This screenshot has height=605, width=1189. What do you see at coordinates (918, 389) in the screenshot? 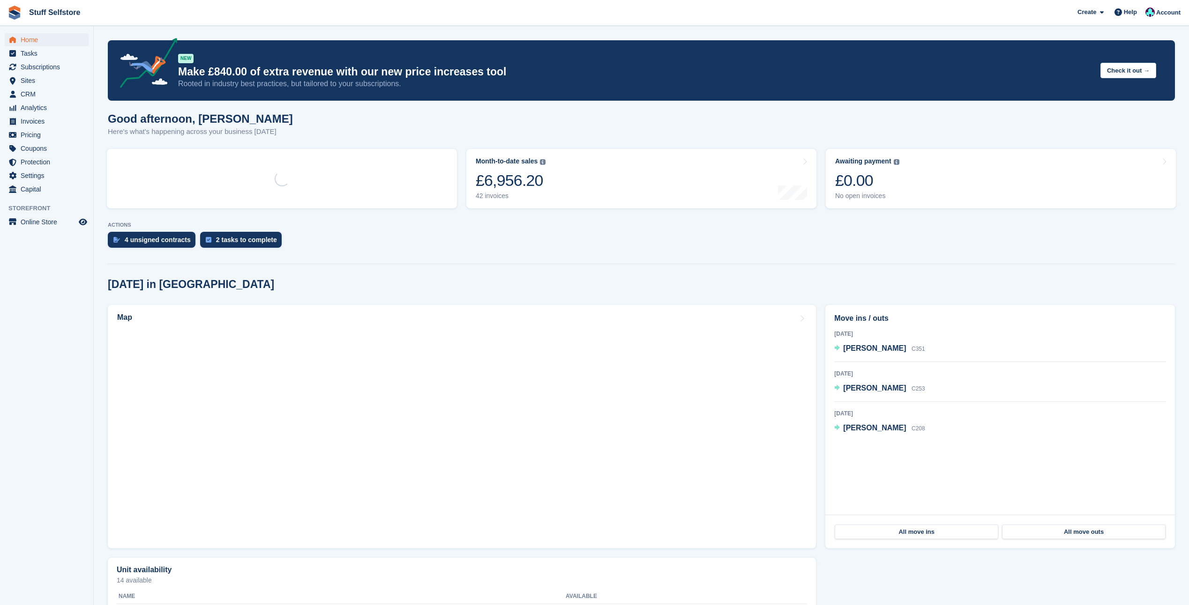
I see `span: C253` at bounding box center [918, 389].